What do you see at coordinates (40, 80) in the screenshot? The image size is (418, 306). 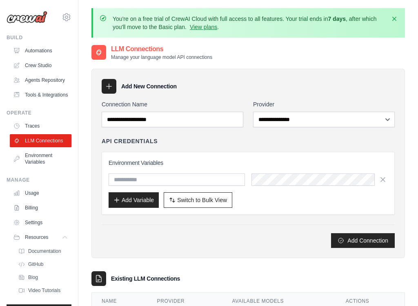 I see `a: Agents Repository` at bounding box center [40, 80].